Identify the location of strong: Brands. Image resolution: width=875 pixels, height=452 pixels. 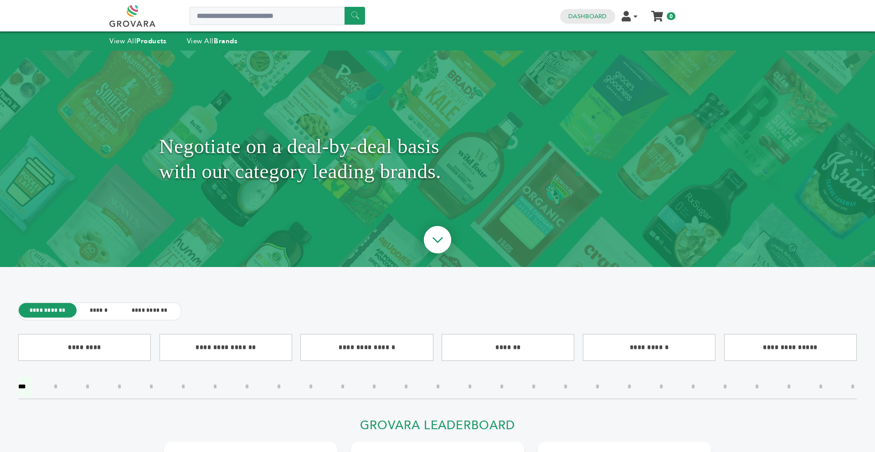
(226, 41).